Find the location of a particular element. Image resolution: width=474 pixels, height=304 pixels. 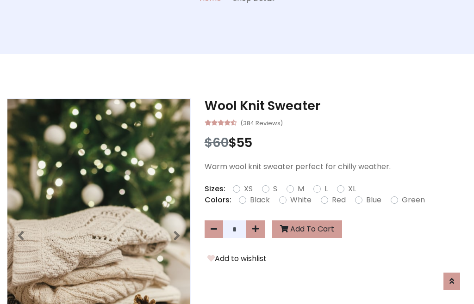

label: M is located at coordinates (301, 189).